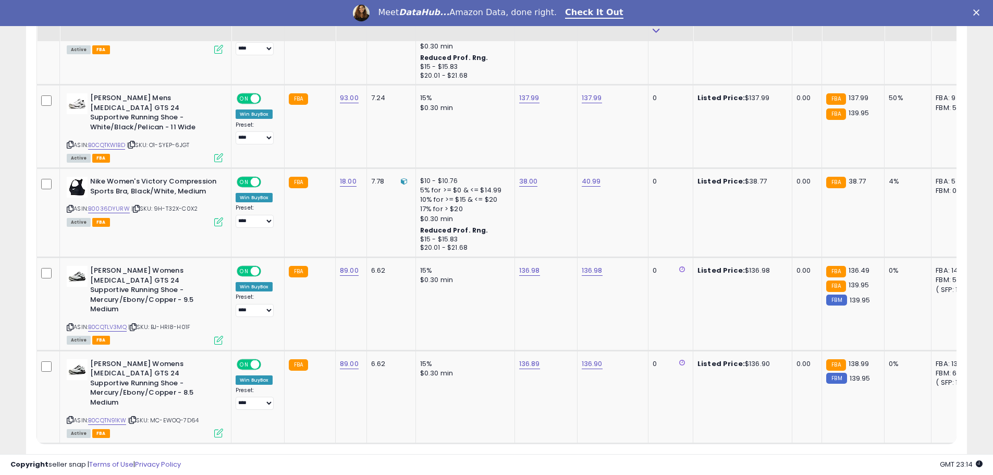 The image size is (993, 475). What do you see at coordinates (952, 373) in the screenshot?
I see `div: FBM: 6` at bounding box center [952, 373].